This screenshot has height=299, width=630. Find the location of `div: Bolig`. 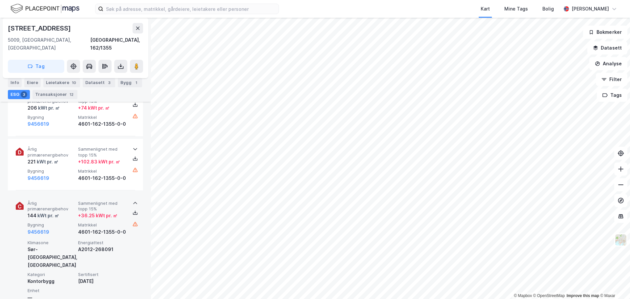

div: Bolig is located at coordinates (548, 9).